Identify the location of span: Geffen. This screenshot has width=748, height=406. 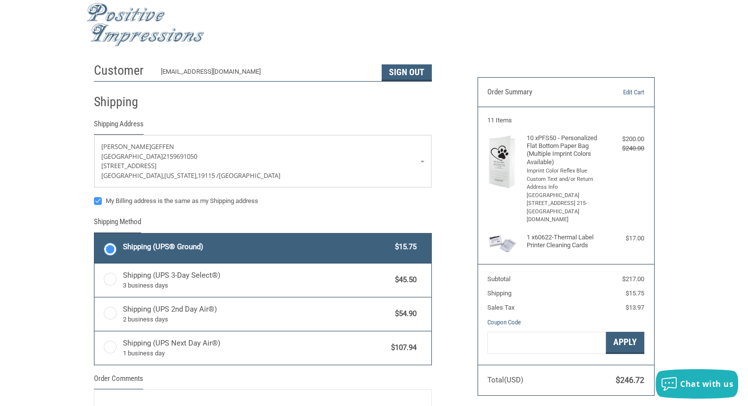
(162, 147).